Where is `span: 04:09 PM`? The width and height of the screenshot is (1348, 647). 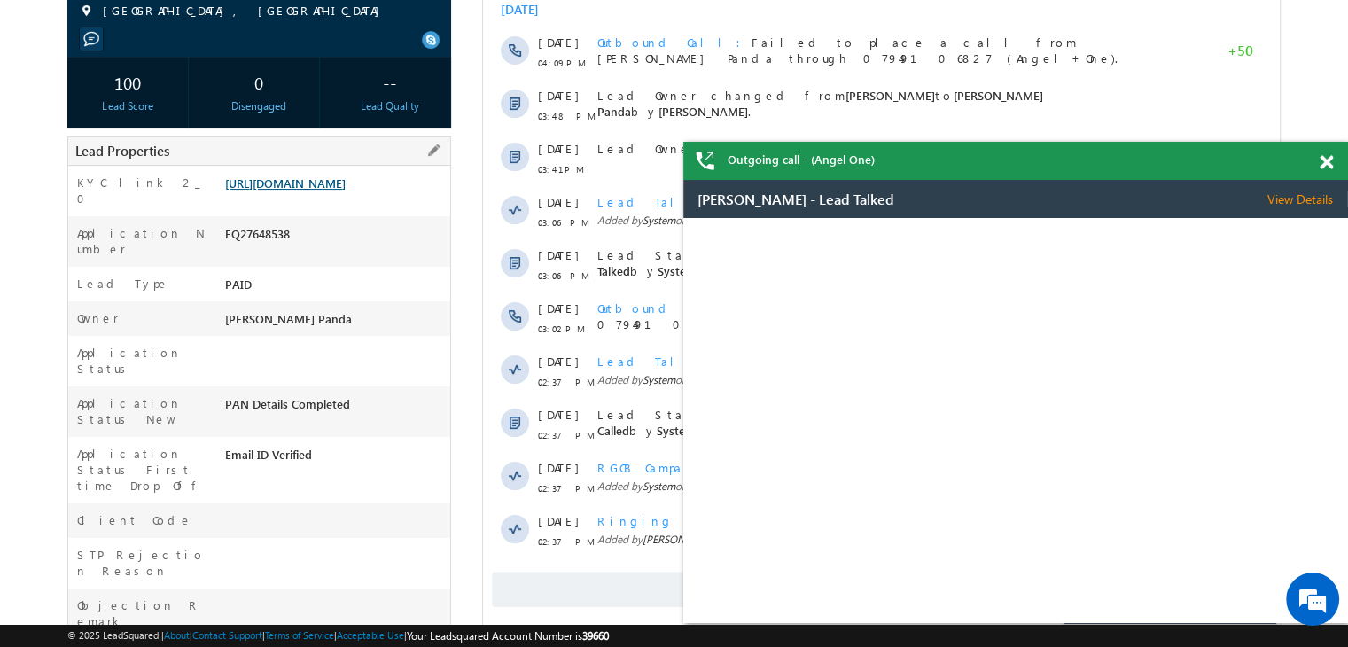
span: 04:09 PM is located at coordinates (82, 130).